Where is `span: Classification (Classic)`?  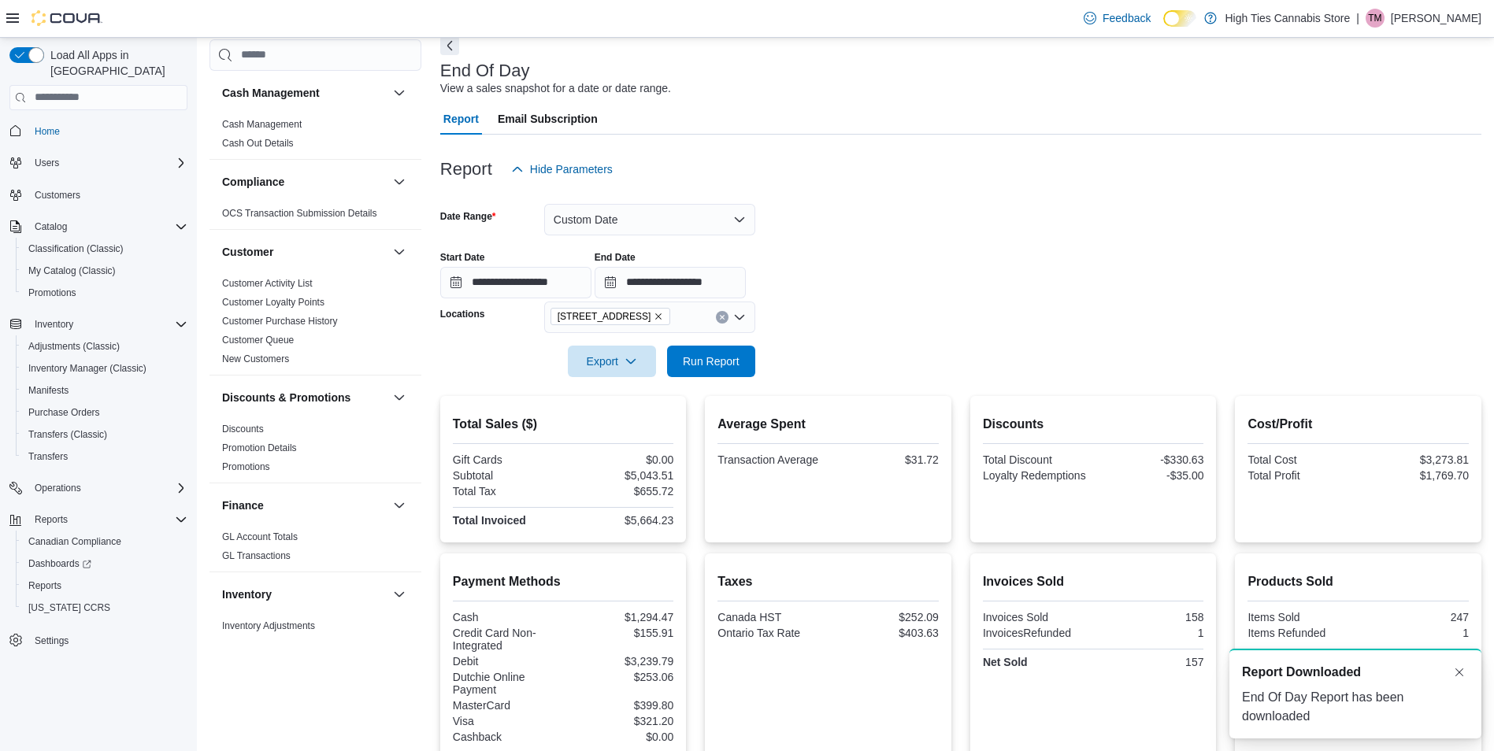 span: Classification (Classic) is located at coordinates (76, 249).